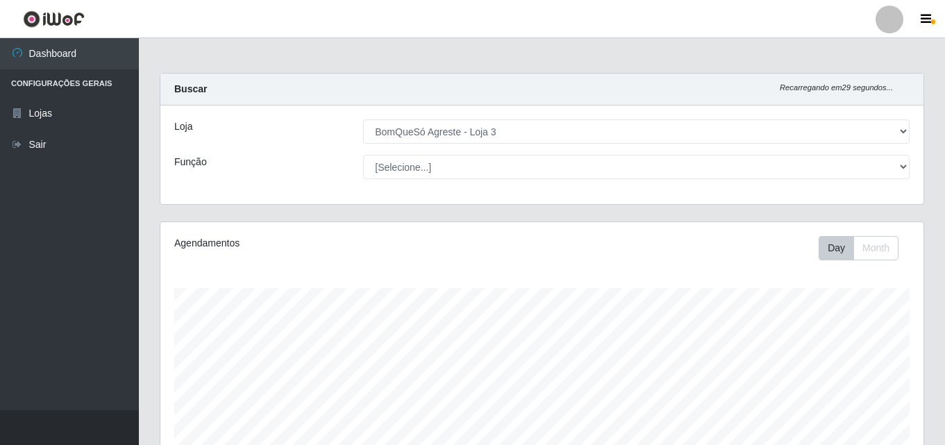 Image resolution: width=945 pixels, height=445 pixels. What do you see at coordinates (836, 88) in the screenshot?
I see `i: Recarregando em 29 segundos...` at bounding box center [836, 88].